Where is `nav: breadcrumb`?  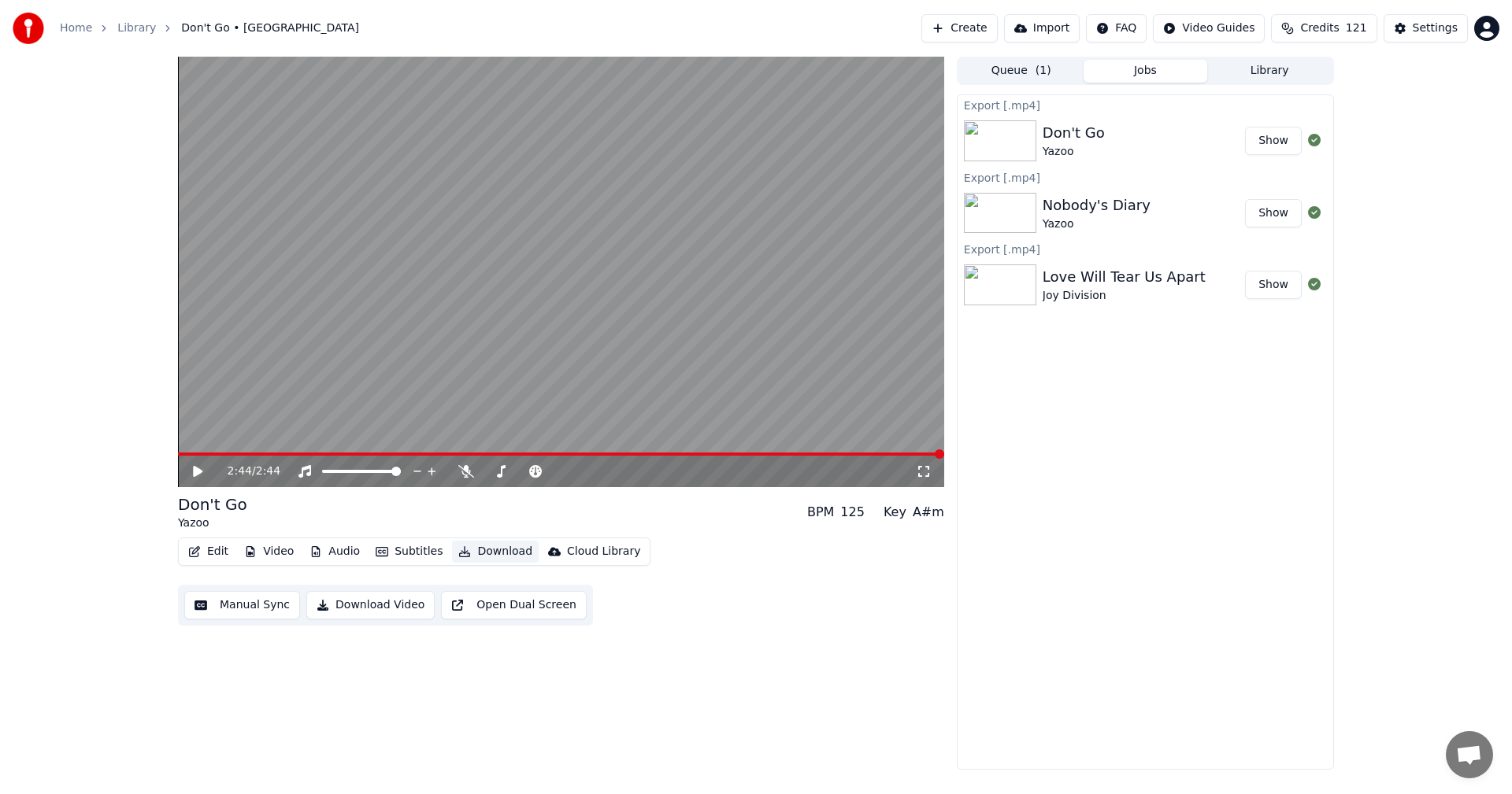 nav: breadcrumb is located at coordinates (210, 29).